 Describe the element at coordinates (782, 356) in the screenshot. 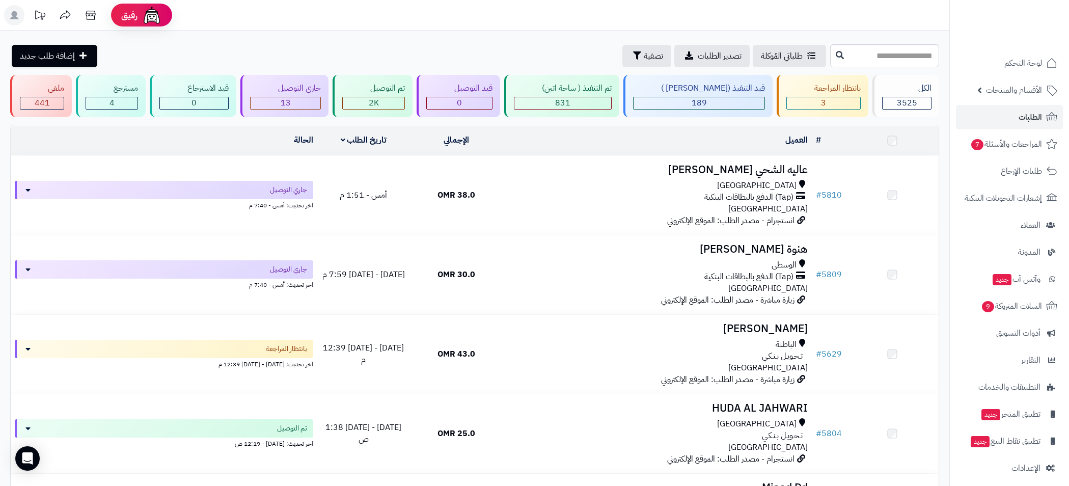

I see `span: تـحـويـل بـنـكـي` at that location.